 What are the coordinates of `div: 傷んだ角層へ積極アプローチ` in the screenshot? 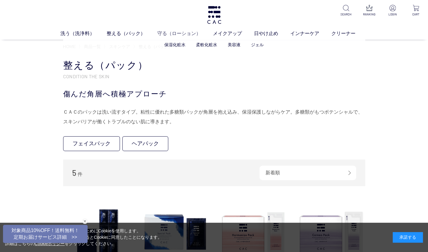 It's located at (214, 94).